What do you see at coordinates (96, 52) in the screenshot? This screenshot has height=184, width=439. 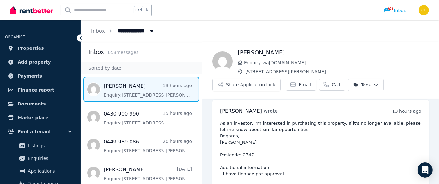 I see `h2: Inbox` at bounding box center [96, 52].